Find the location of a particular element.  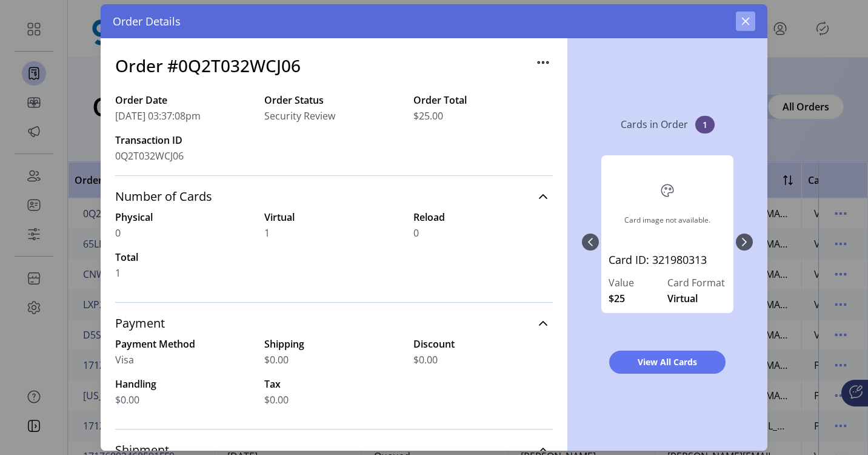

button: View All Cards is located at coordinates (668, 362).